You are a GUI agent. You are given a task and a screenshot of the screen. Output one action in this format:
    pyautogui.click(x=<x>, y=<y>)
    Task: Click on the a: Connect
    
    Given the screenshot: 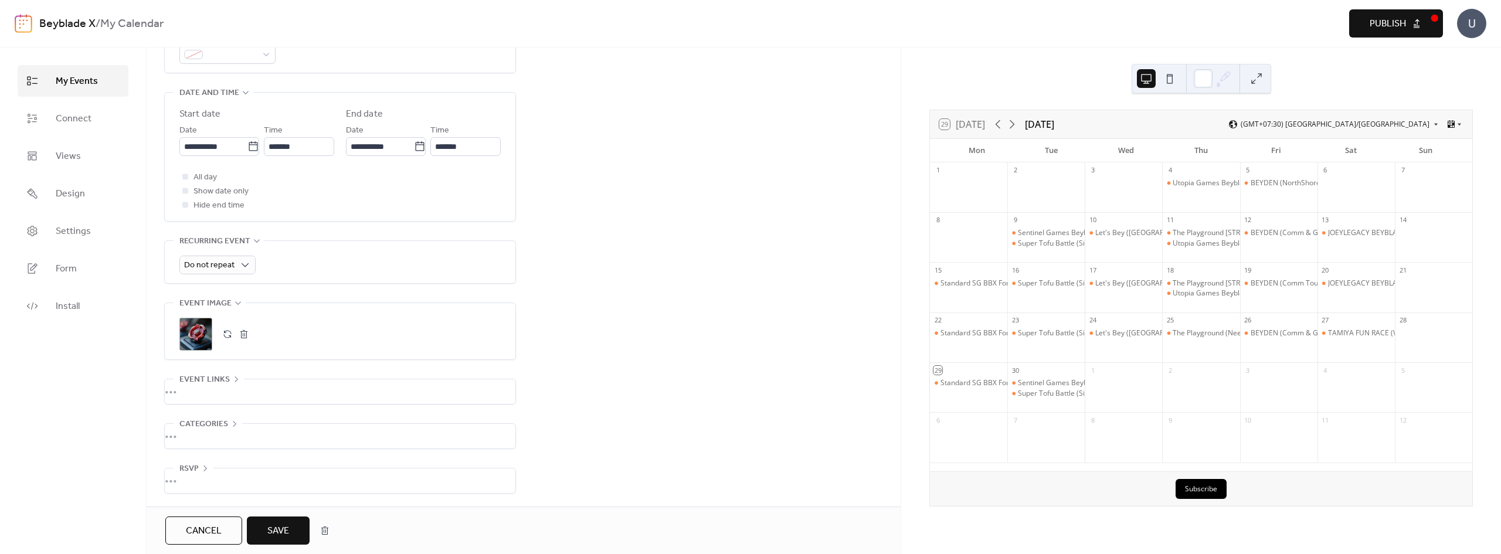 What is the action you would take?
    pyautogui.click(x=73, y=118)
    